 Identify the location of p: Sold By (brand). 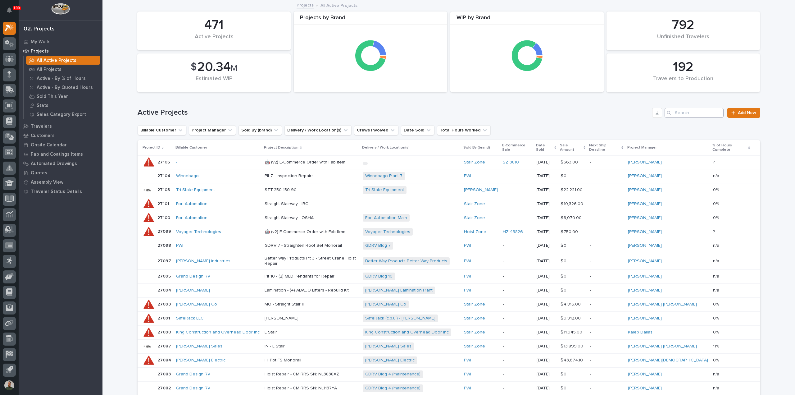
(477, 148).